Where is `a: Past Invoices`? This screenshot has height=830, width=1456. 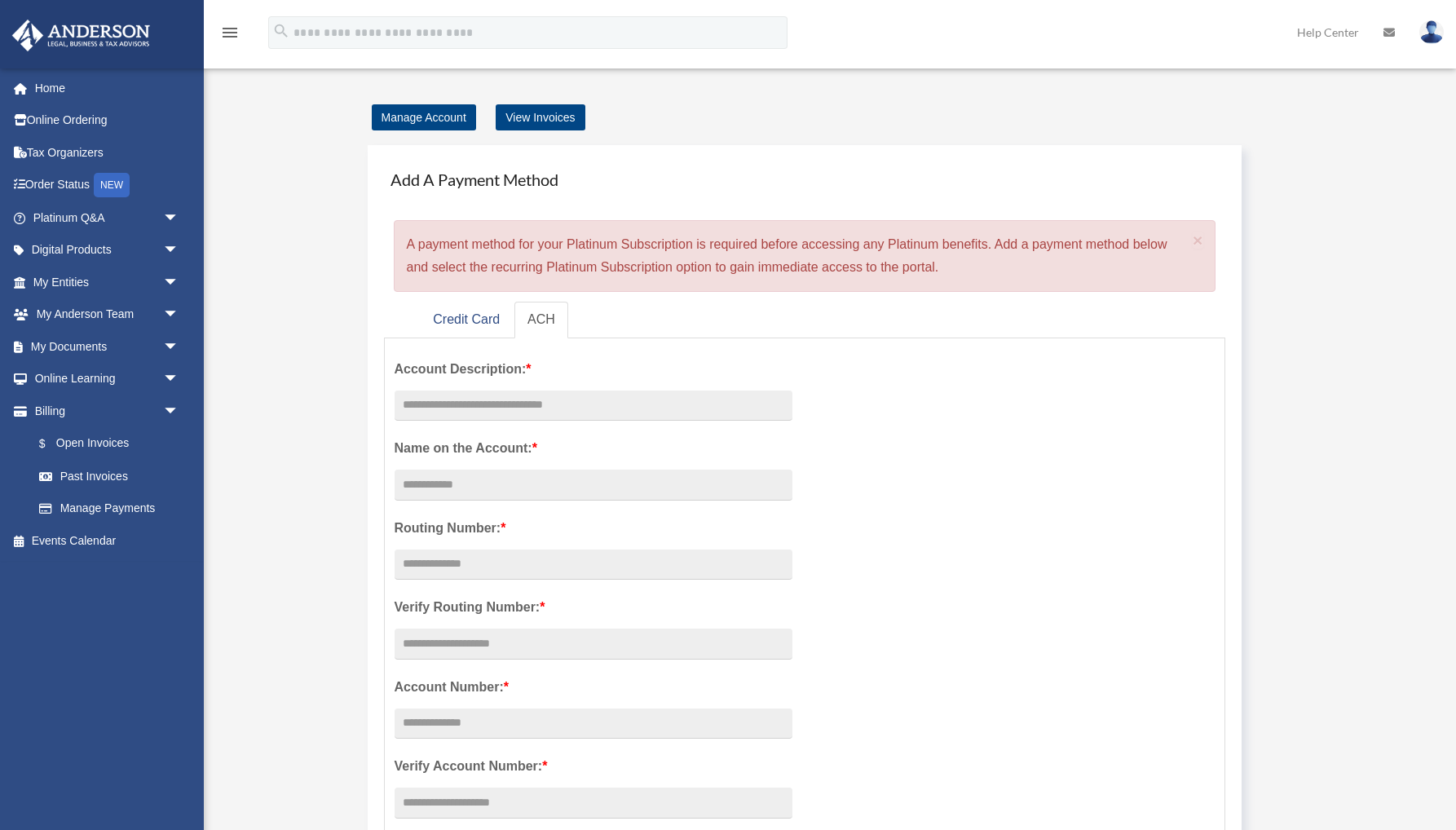 a: Past Invoices is located at coordinates (114, 476).